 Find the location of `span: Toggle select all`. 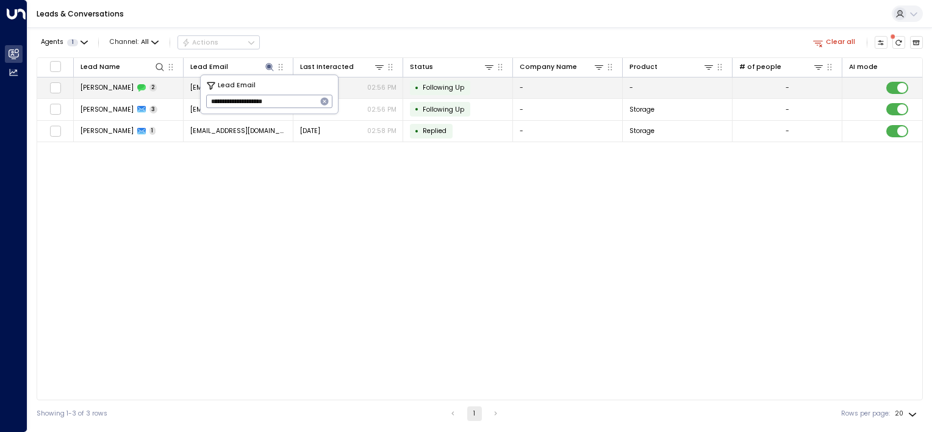

span: Toggle select all is located at coordinates (55, 66).